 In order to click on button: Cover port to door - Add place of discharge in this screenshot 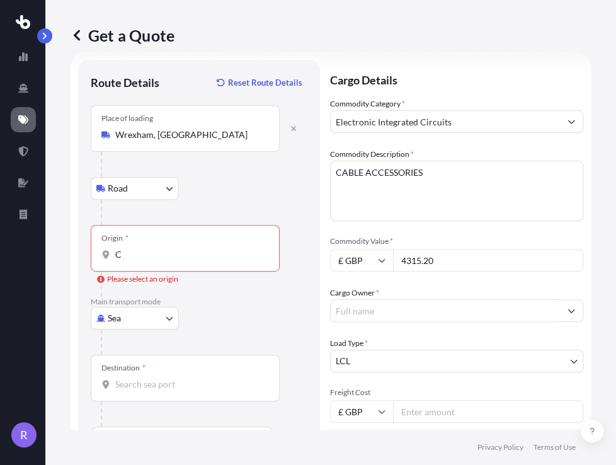, I will do `click(182, 436)`.